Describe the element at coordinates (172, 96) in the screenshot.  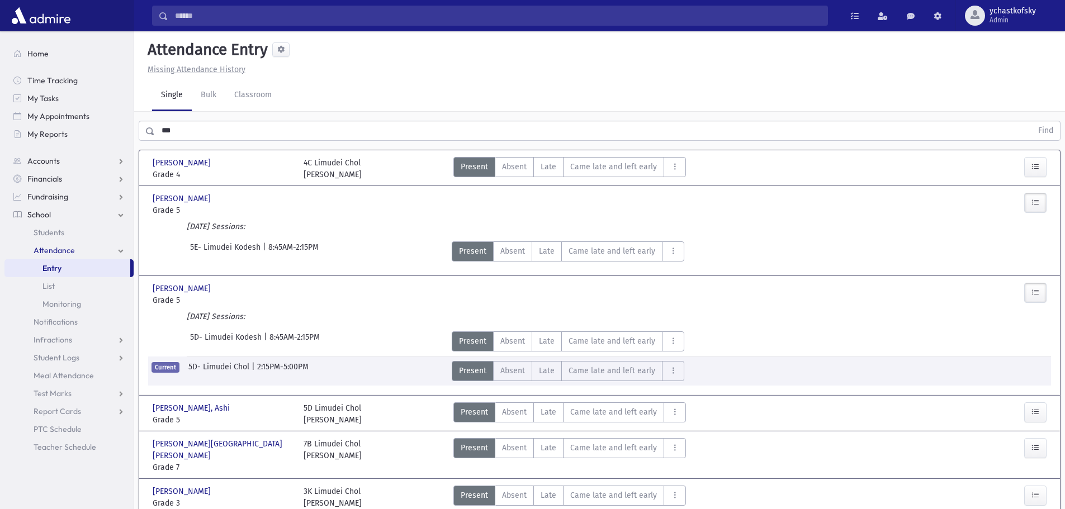
I see `a: Single` at that location.